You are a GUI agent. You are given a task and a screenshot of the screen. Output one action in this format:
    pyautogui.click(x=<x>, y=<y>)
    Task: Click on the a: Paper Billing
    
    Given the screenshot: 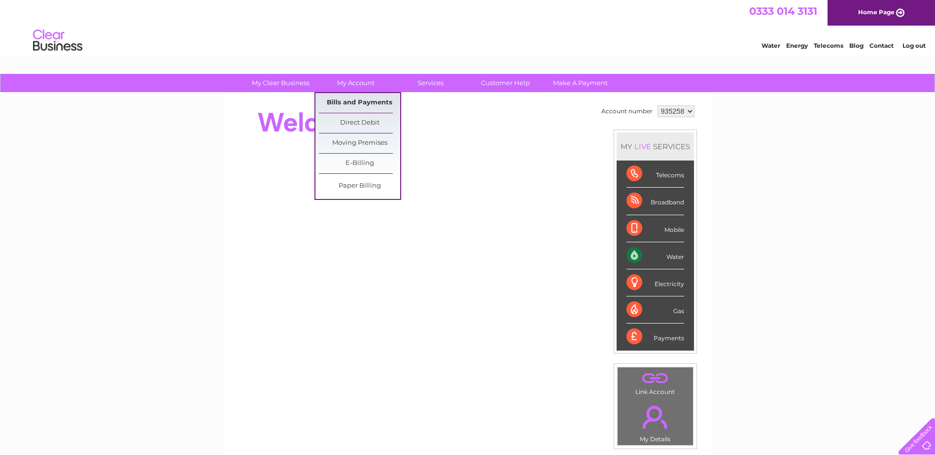 What is the action you would take?
    pyautogui.click(x=359, y=186)
    